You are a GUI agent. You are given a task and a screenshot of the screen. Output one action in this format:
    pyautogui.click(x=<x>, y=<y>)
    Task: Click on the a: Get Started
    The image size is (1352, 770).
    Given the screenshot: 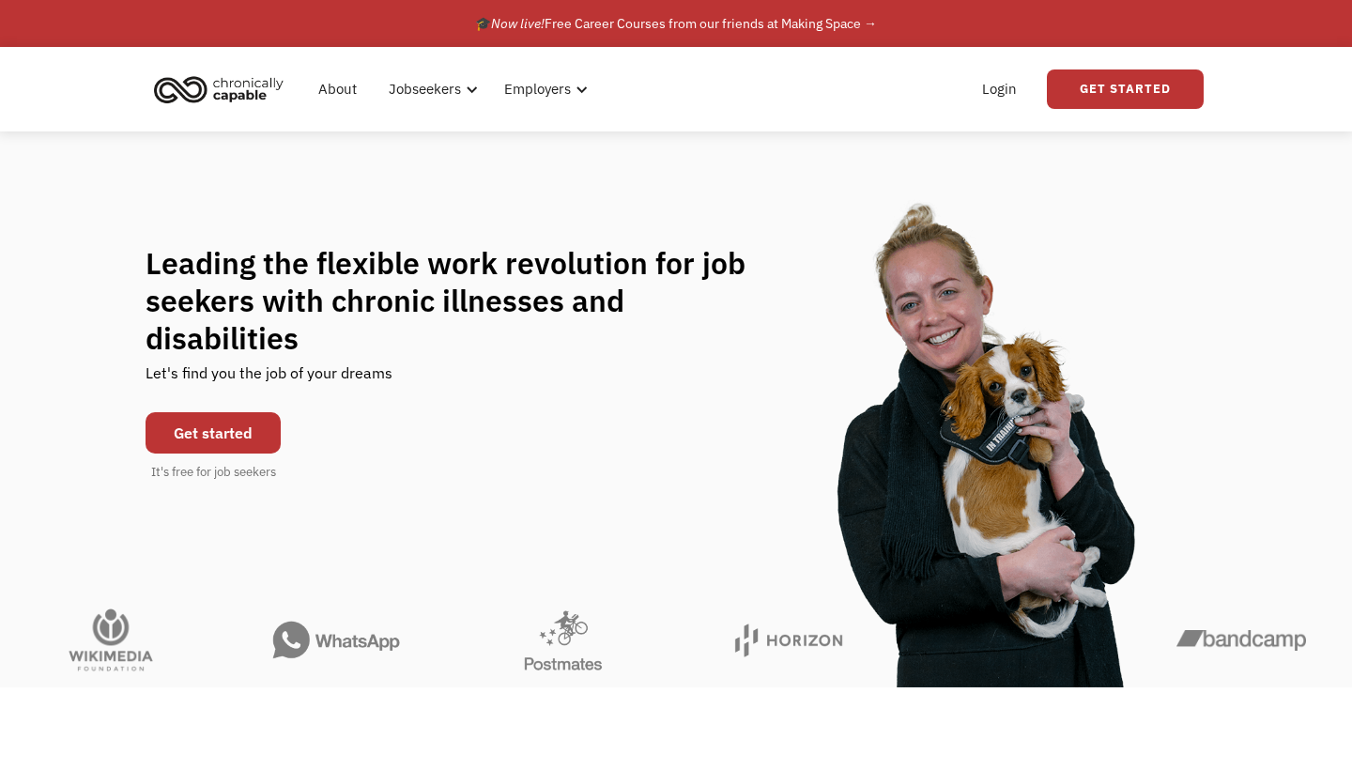 What is the action you would take?
    pyautogui.click(x=1125, y=89)
    